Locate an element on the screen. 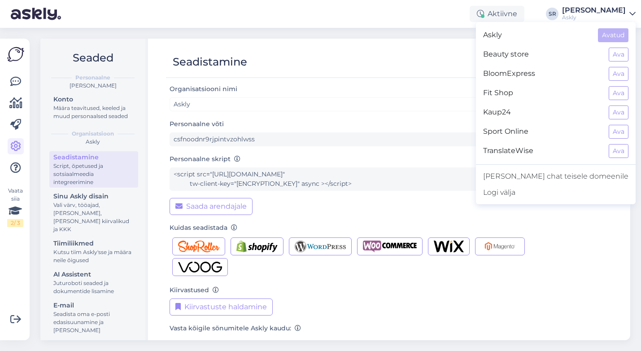  div: Aktiivne is located at coordinates (497, 14).